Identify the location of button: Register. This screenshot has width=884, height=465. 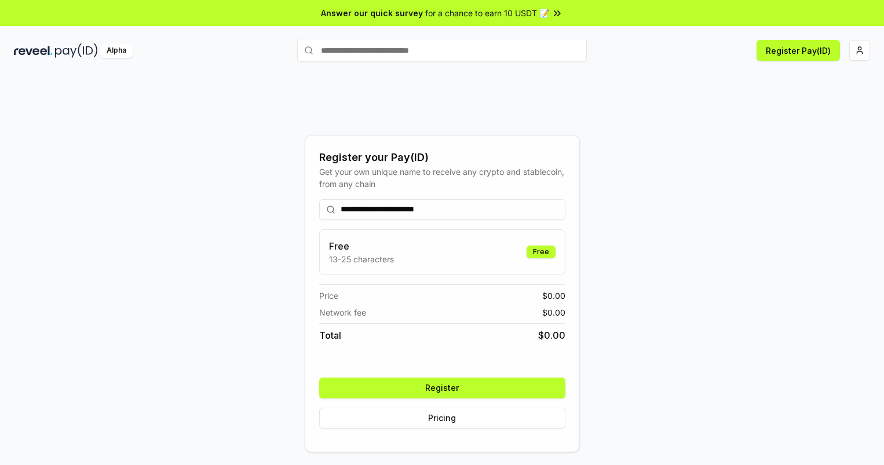
(442, 388).